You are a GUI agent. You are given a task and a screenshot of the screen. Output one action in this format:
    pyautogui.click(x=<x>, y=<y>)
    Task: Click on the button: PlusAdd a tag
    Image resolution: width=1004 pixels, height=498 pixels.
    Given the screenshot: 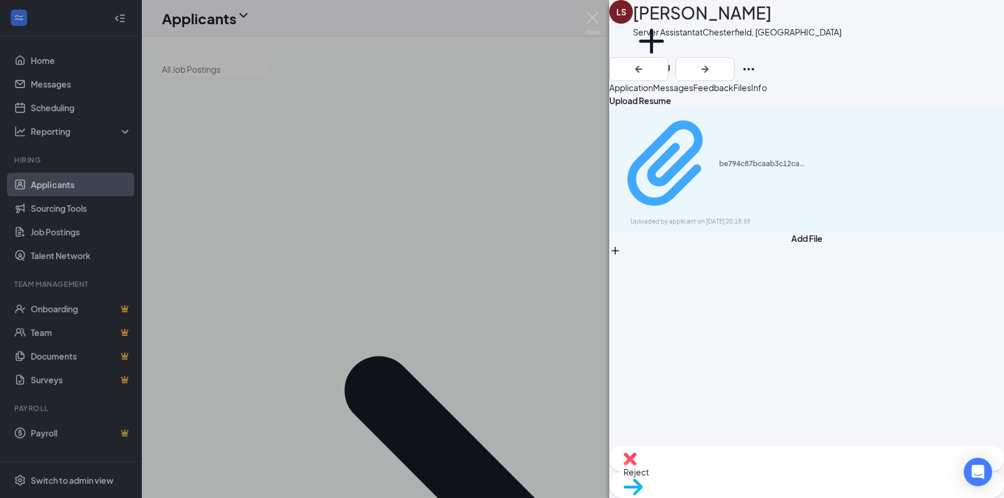 What is the action you would take?
    pyautogui.click(x=651, y=47)
    